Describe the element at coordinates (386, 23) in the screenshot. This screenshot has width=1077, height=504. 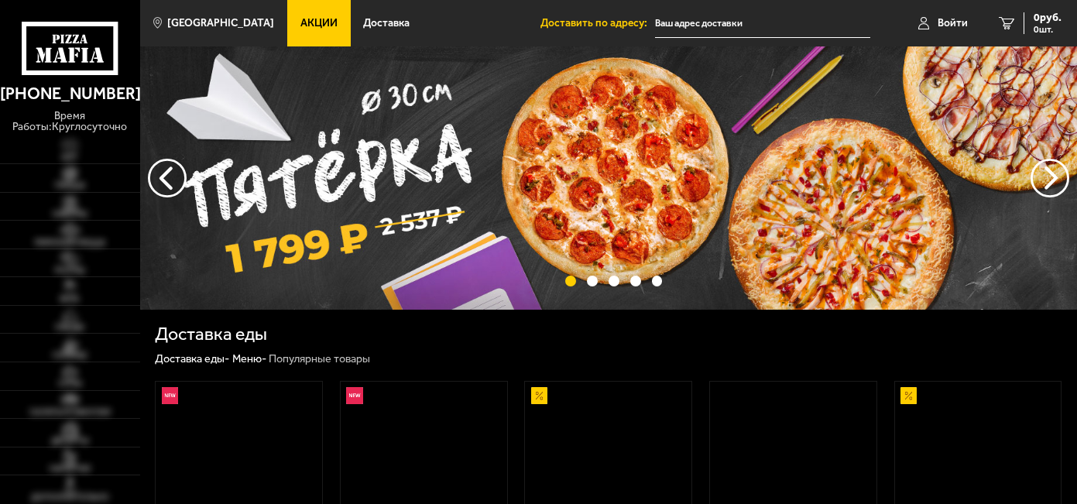
I see `span: Доставка` at that location.